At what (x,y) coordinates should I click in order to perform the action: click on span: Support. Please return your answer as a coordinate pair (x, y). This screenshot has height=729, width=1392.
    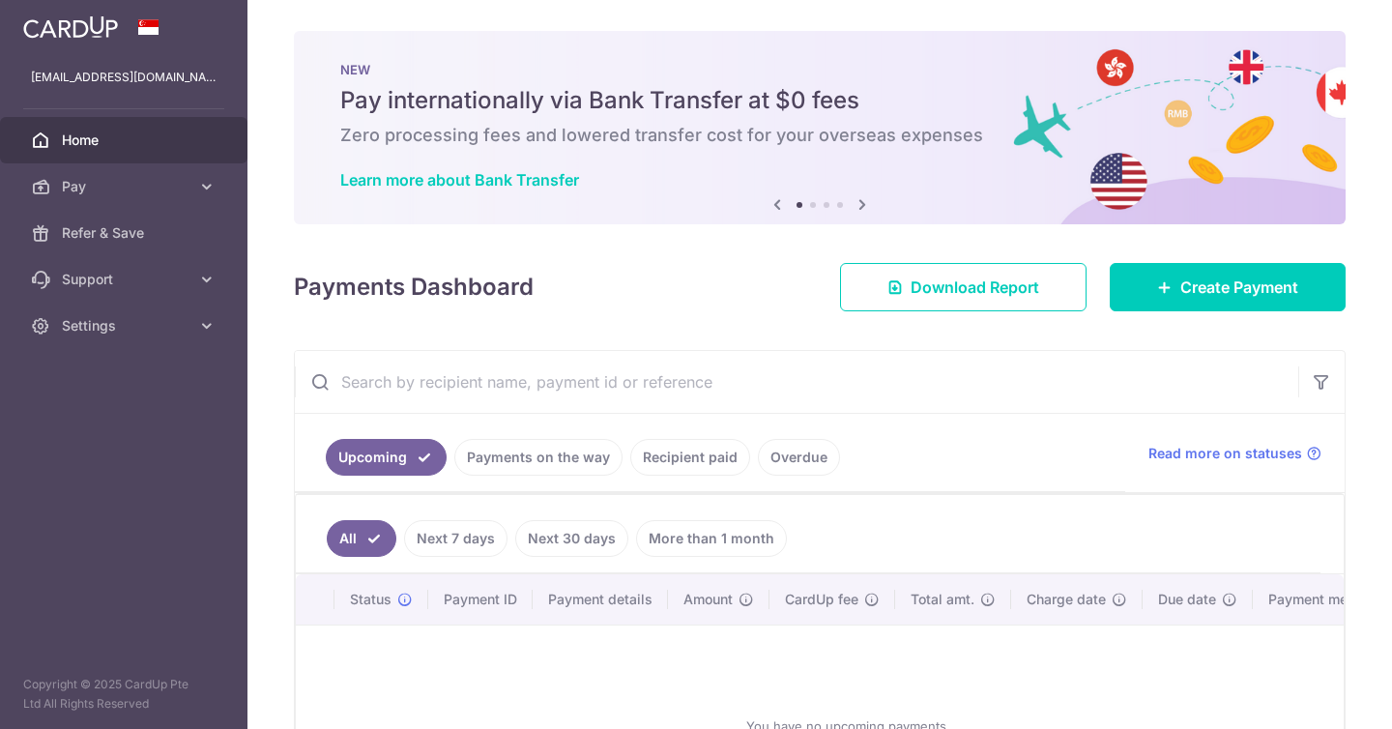
    Looking at the image, I should click on (126, 279).